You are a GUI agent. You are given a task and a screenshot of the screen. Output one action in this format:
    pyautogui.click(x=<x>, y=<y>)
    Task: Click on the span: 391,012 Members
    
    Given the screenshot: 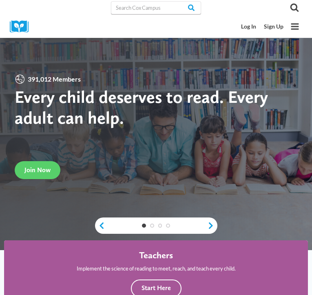 What is the action you would take?
    pyautogui.click(x=54, y=79)
    